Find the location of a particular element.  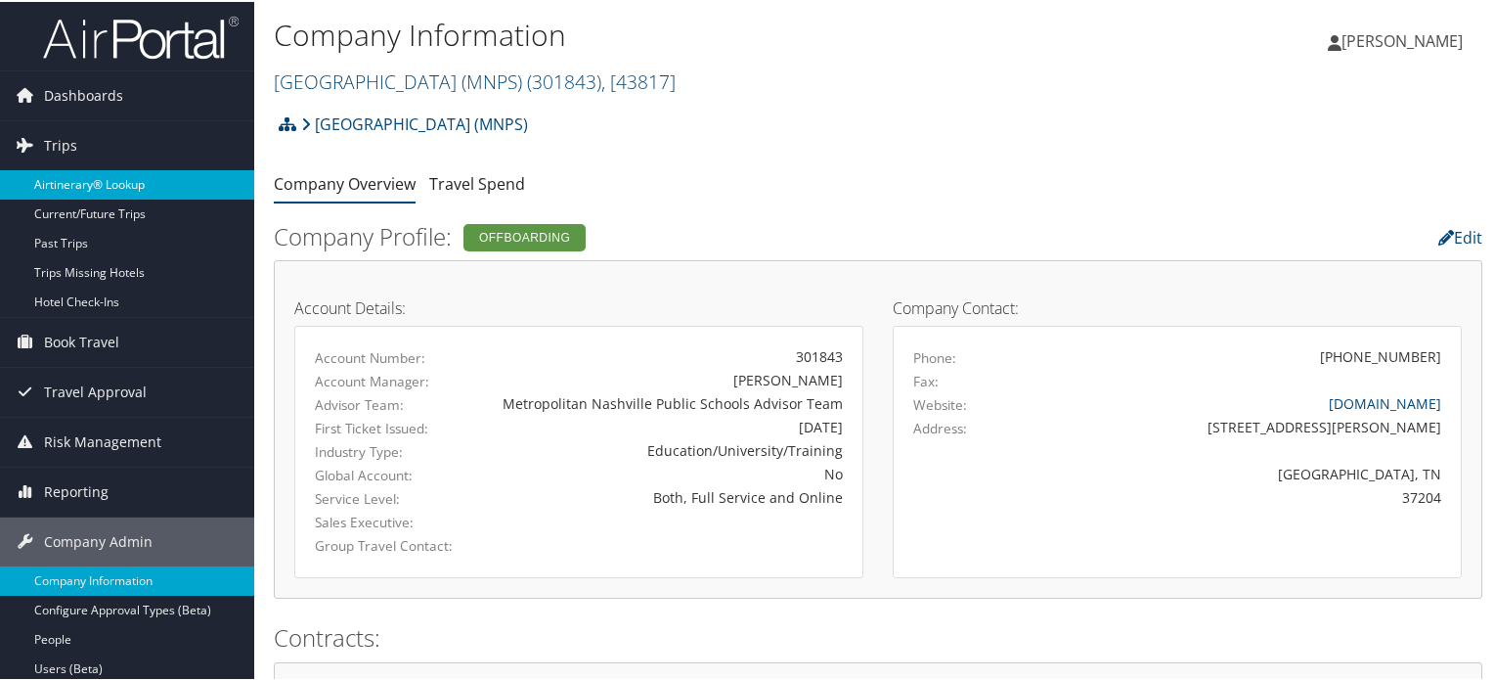

div: 301843 is located at coordinates (672, 354).